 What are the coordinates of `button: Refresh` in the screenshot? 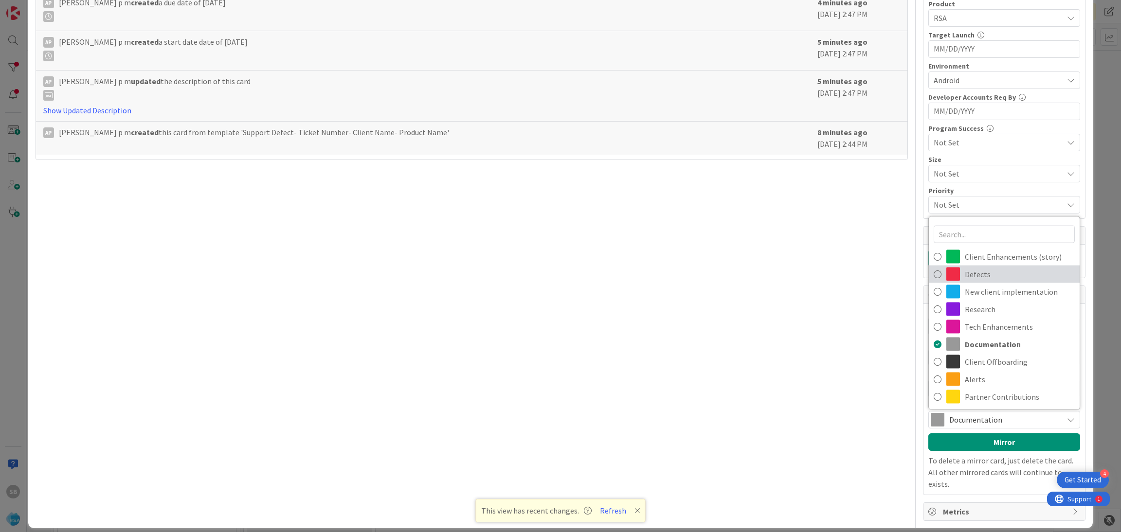 It's located at (613, 511).